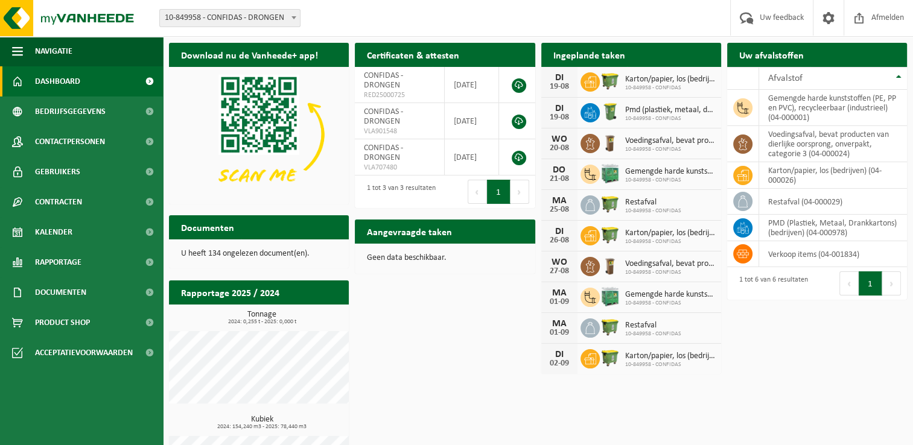 The image size is (913, 445). Describe the element at coordinates (559, 179) in the screenshot. I see `div: 21-08` at that location.